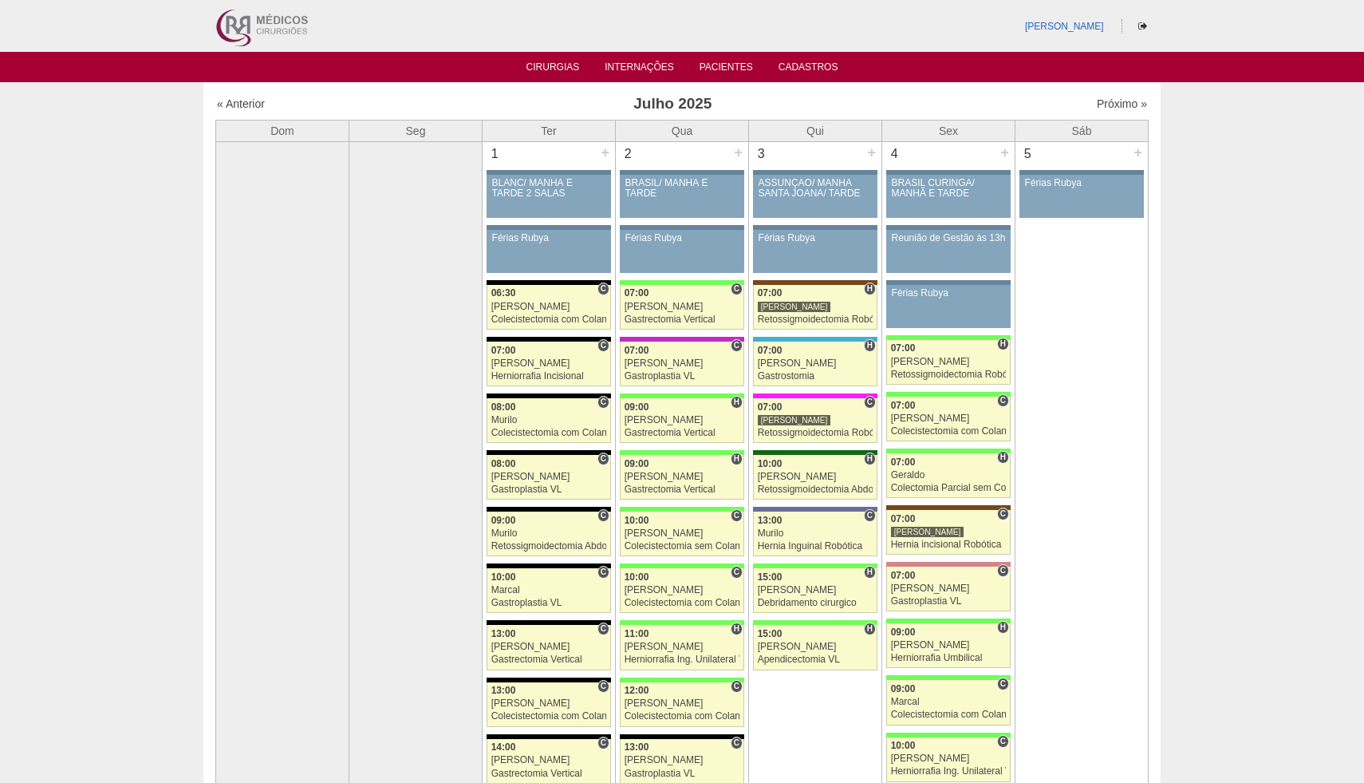 The height and width of the screenshot is (783, 1364). I want to click on a: C 08:00 Murilo Colecistectomia com Colangiografia VL, so click(549, 420).